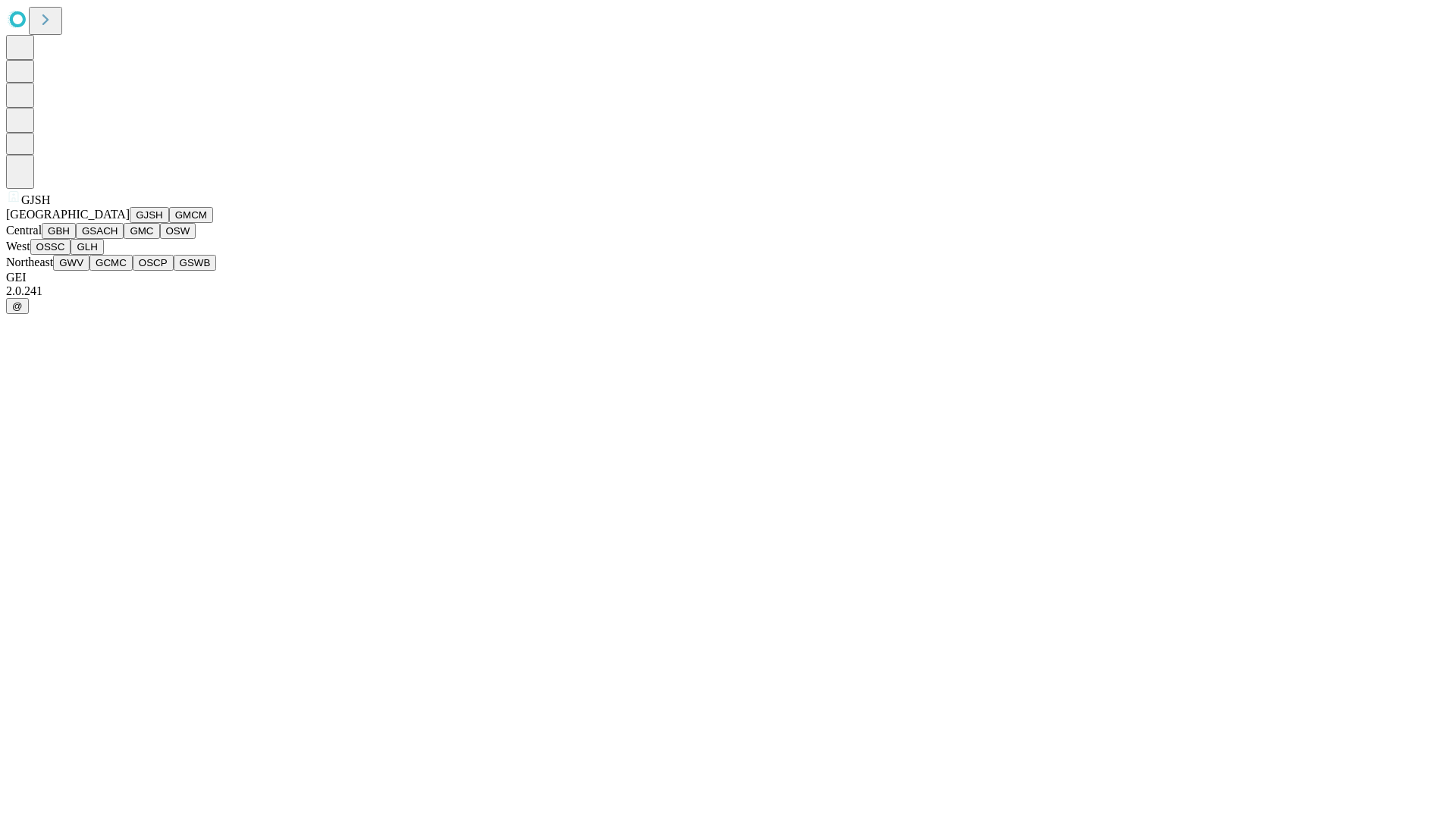  What do you see at coordinates (728, 292) in the screenshot?
I see `div: 2.0.241` at bounding box center [728, 292].